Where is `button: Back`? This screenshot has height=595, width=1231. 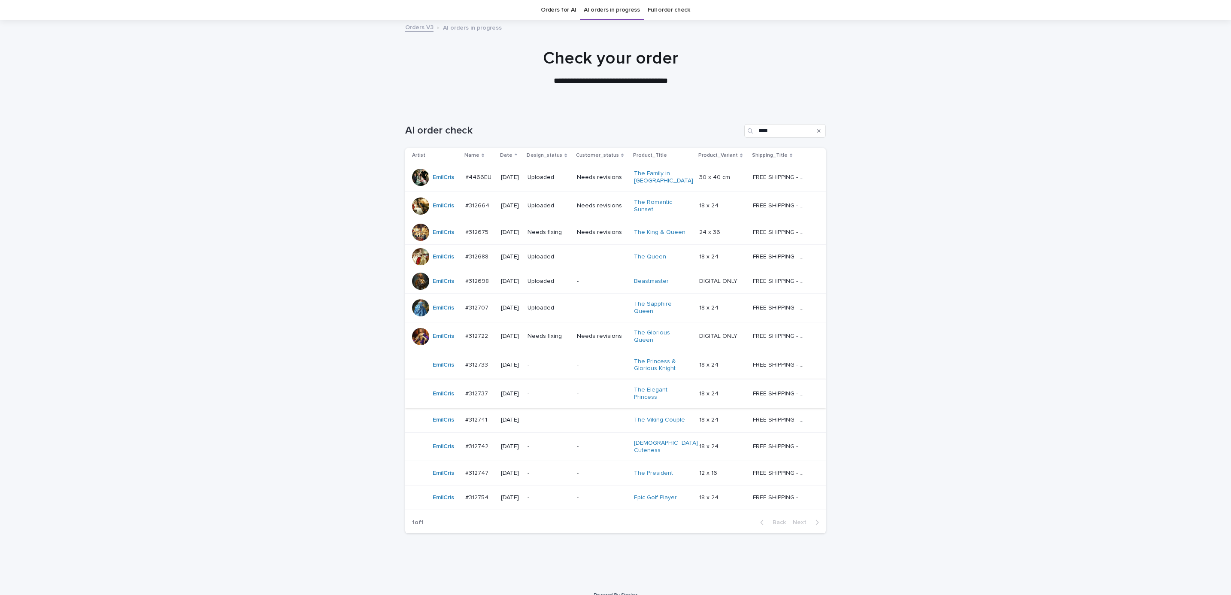 button: Back is located at coordinates (771, 522).